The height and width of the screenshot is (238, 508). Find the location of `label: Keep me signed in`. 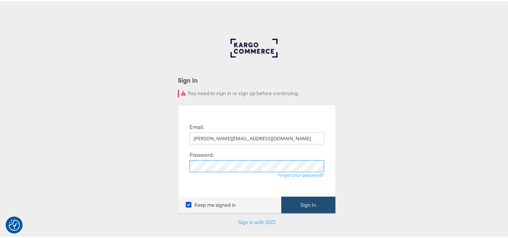

label: Keep me signed in is located at coordinates (211, 204).